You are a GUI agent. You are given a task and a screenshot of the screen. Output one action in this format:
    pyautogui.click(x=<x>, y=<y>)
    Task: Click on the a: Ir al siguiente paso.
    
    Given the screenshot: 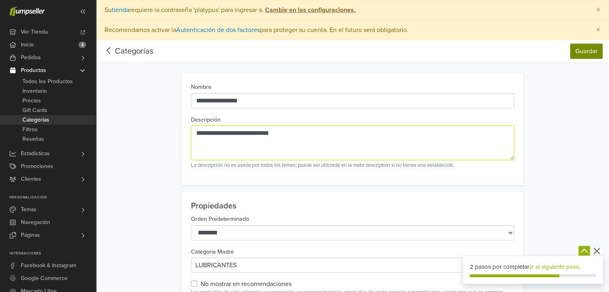 What is the action you would take?
    pyautogui.click(x=556, y=267)
    